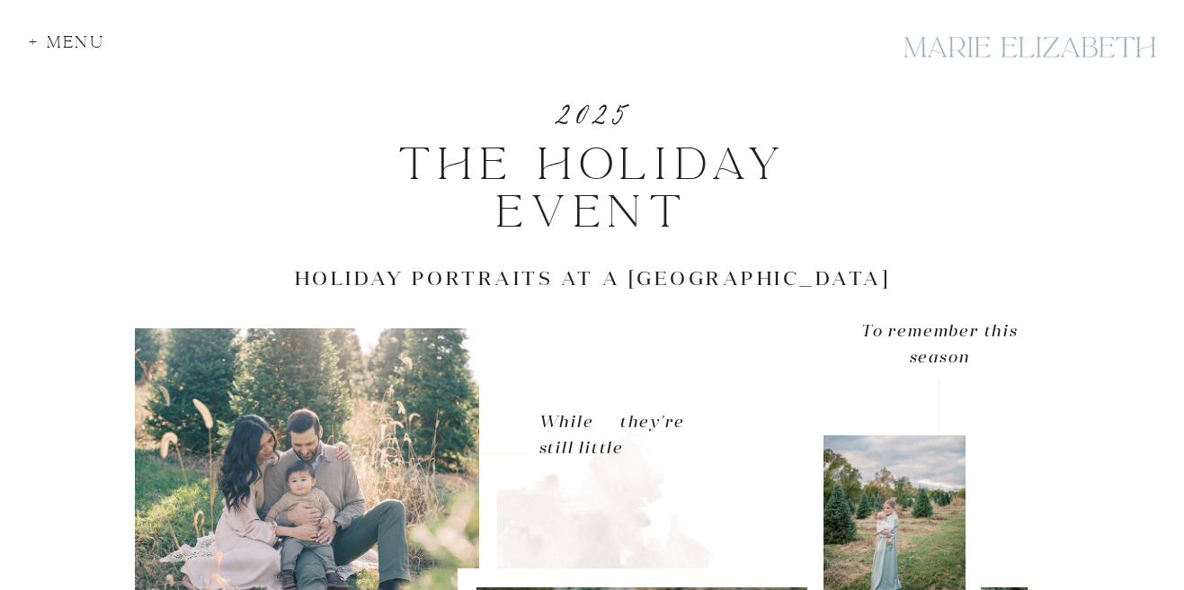 The height and width of the screenshot is (590, 1184). I want to click on p: The Holiday Event, so click(593, 162).